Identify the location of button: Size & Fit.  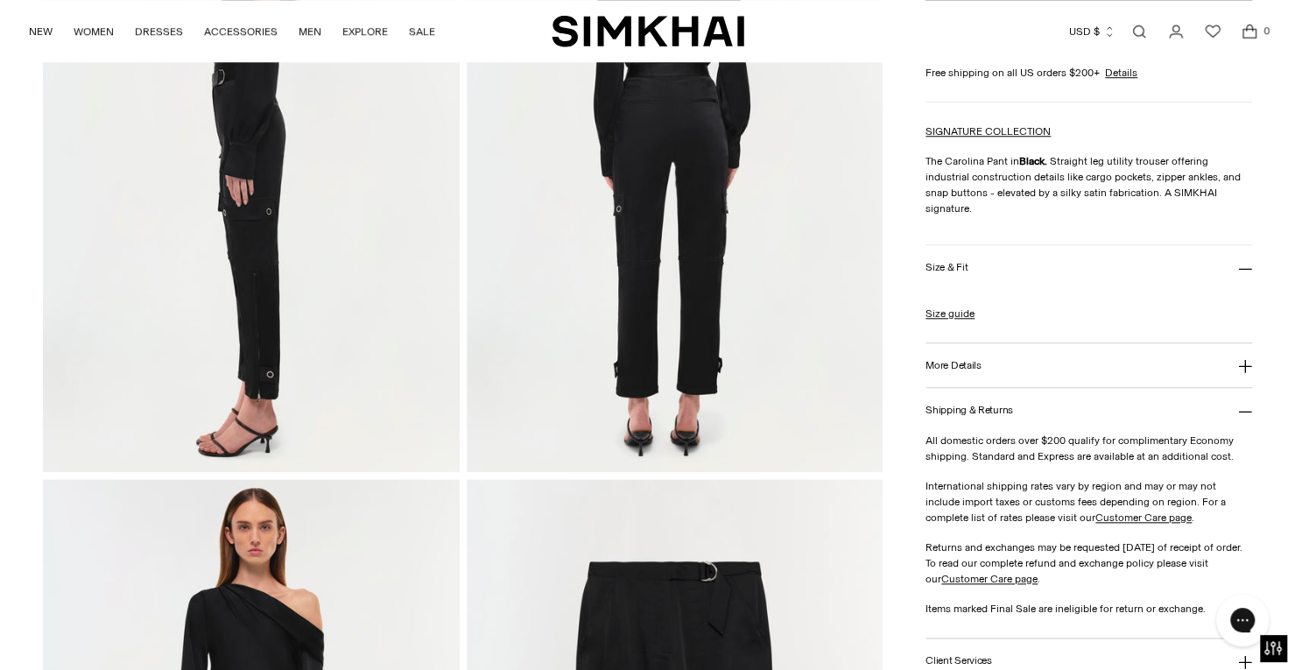
(1088, 267).